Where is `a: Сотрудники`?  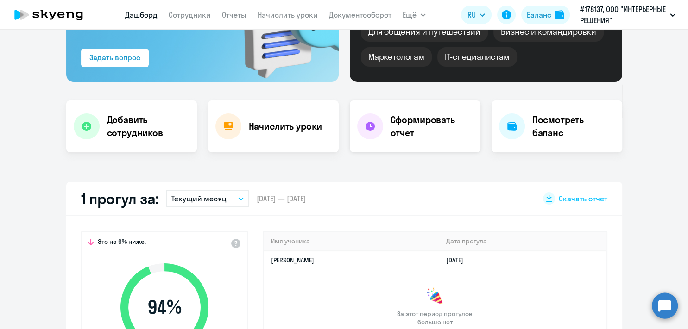
a: Сотрудники is located at coordinates (189, 15).